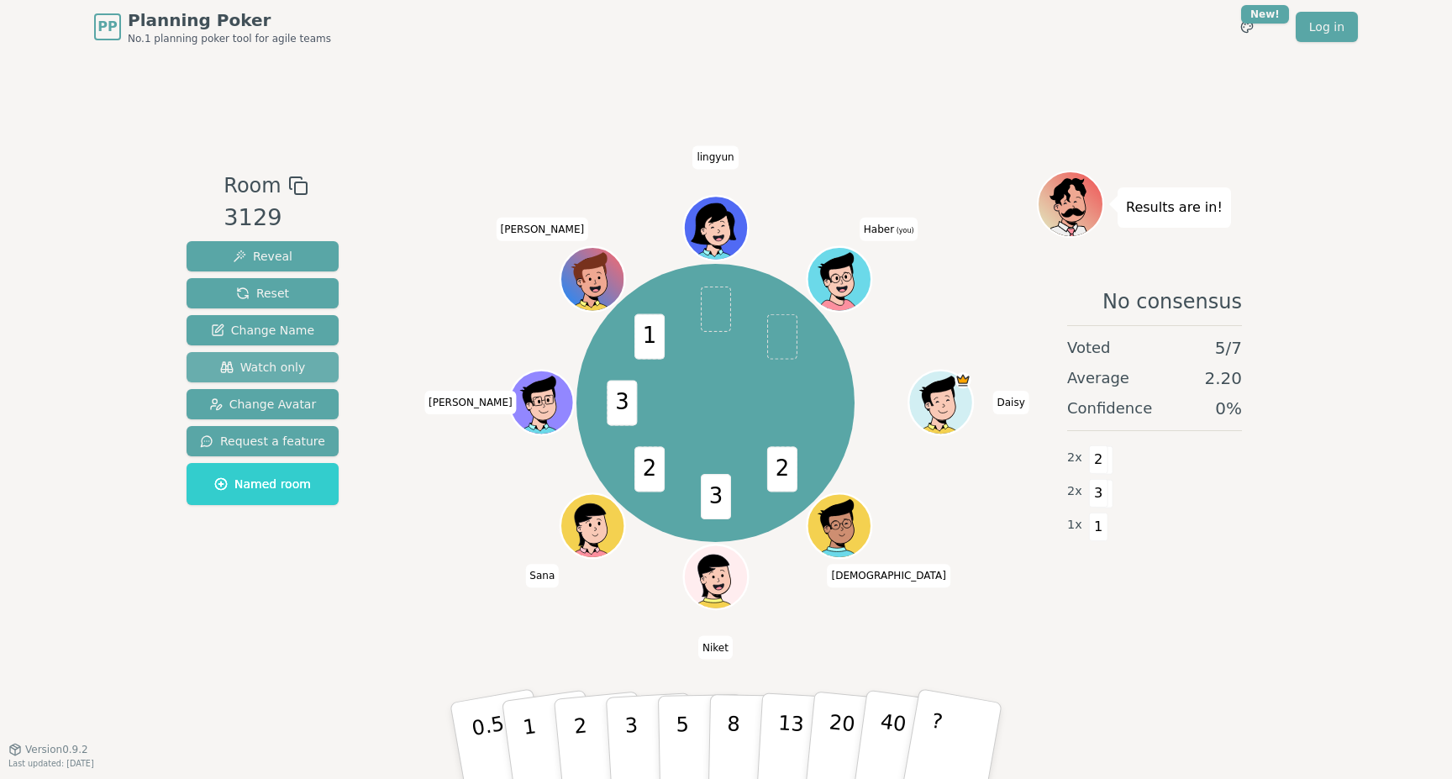 The height and width of the screenshot is (779, 1452). I want to click on span: Confidence, so click(1109, 408).